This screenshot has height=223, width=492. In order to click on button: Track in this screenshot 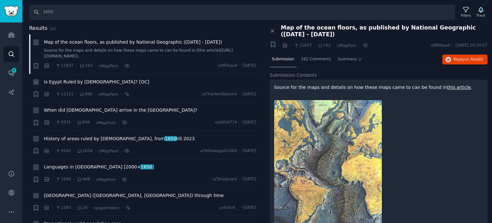, I will do `click(481, 12)`.